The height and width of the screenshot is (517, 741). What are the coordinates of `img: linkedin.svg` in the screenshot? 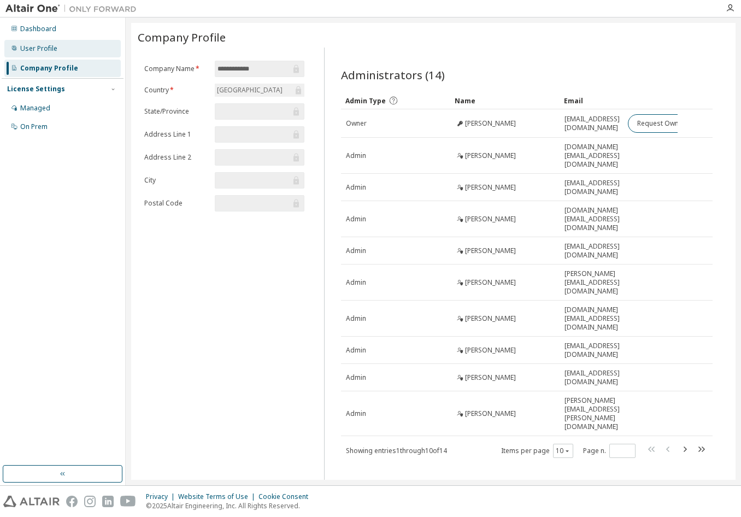 It's located at (108, 501).